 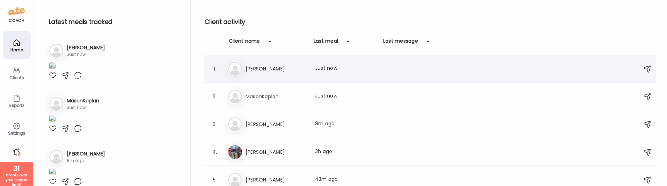 What do you see at coordinates (17, 133) in the screenshot?
I see `div: Settings` at bounding box center [17, 133].